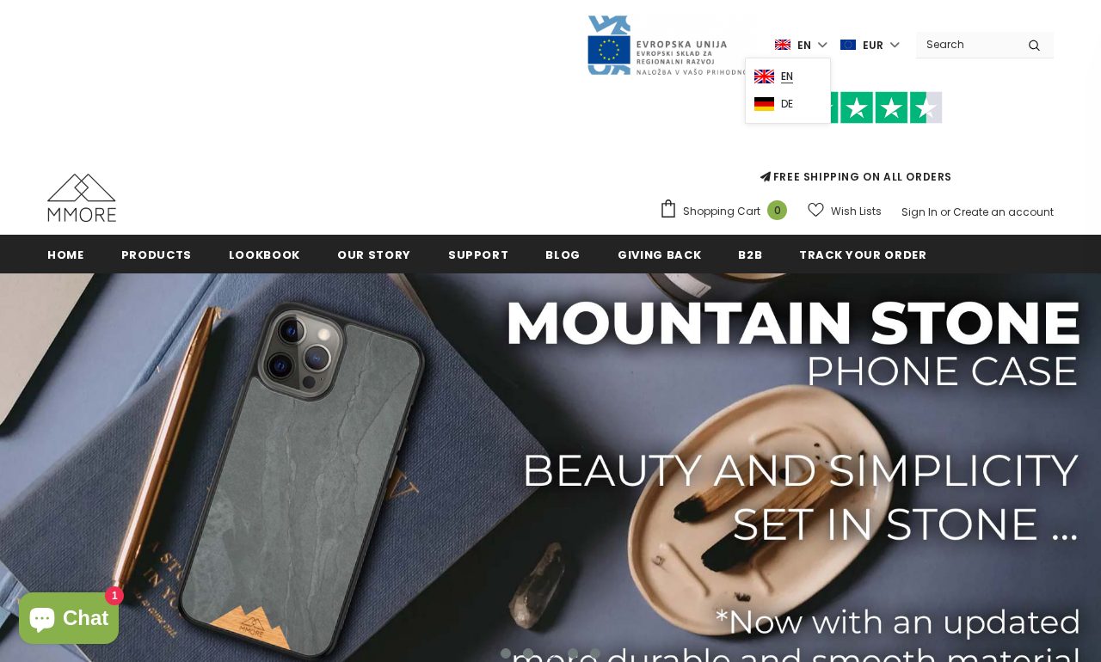 The width and height of the screenshot is (1101, 662). I want to click on a: support, so click(478, 254).